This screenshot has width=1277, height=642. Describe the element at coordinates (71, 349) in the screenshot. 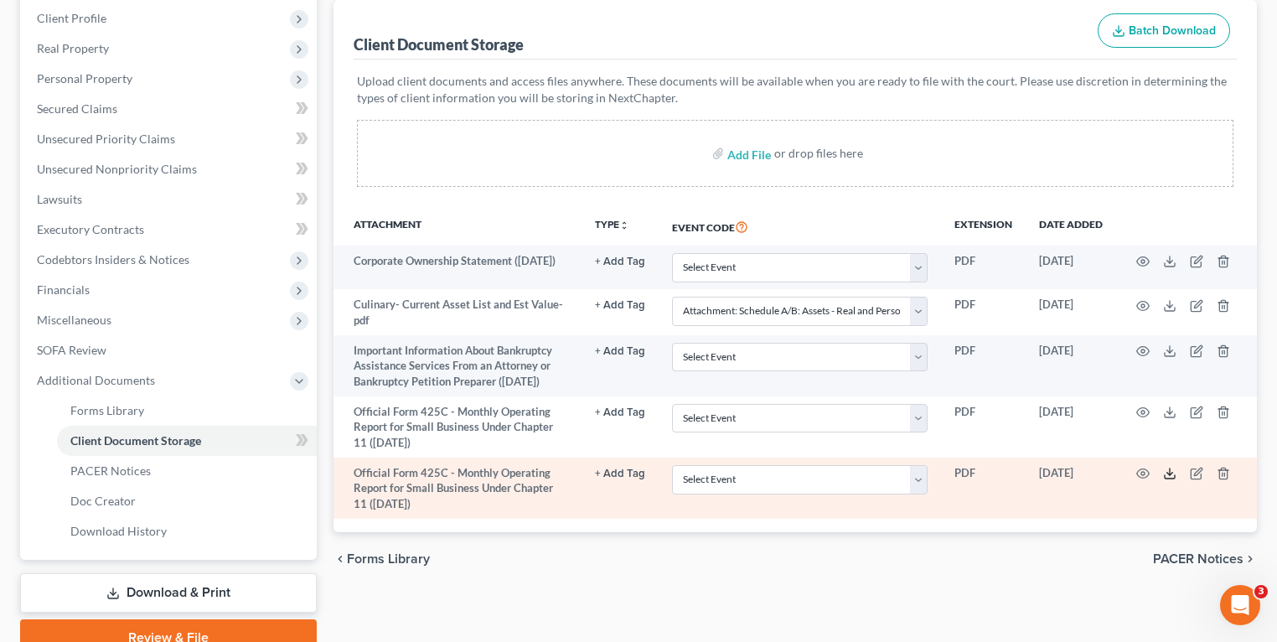

I see `span: SOFA Review` at that location.